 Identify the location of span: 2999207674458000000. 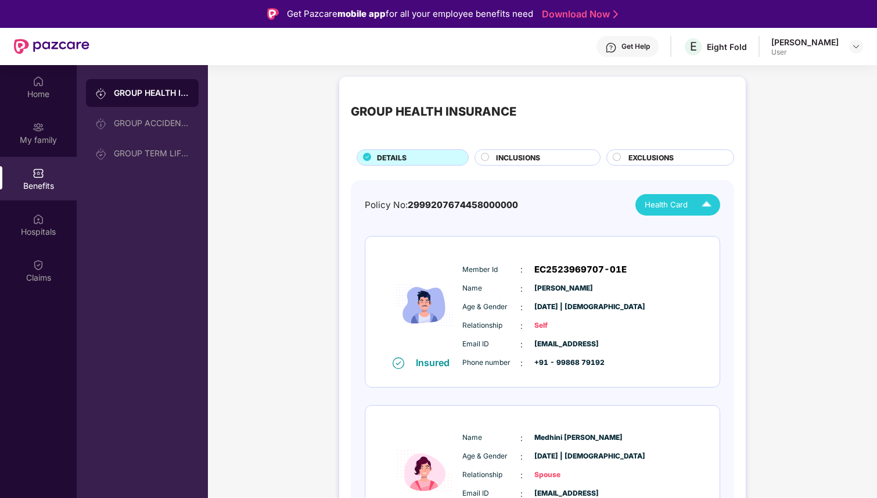
(463, 204).